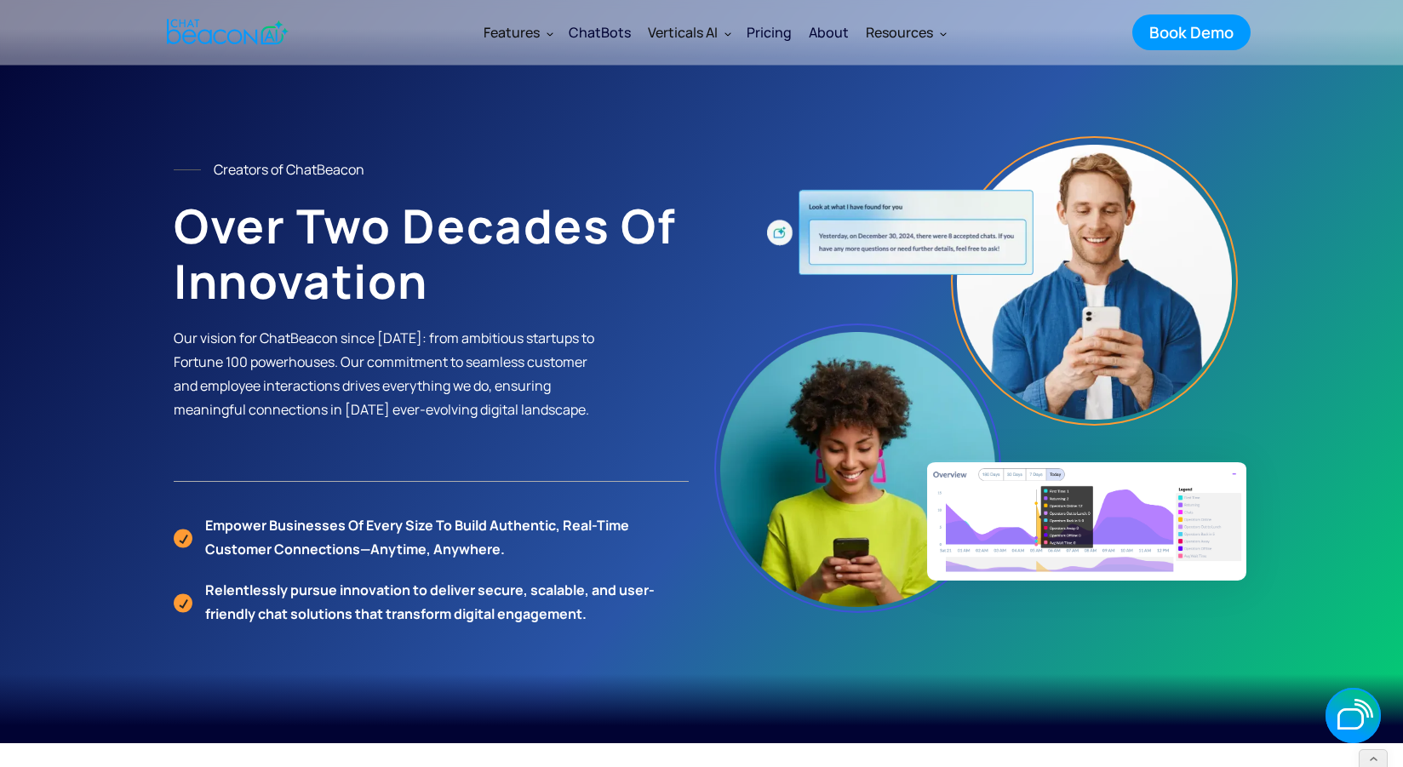  I want to click on div: ChatBots, so click(599, 32).